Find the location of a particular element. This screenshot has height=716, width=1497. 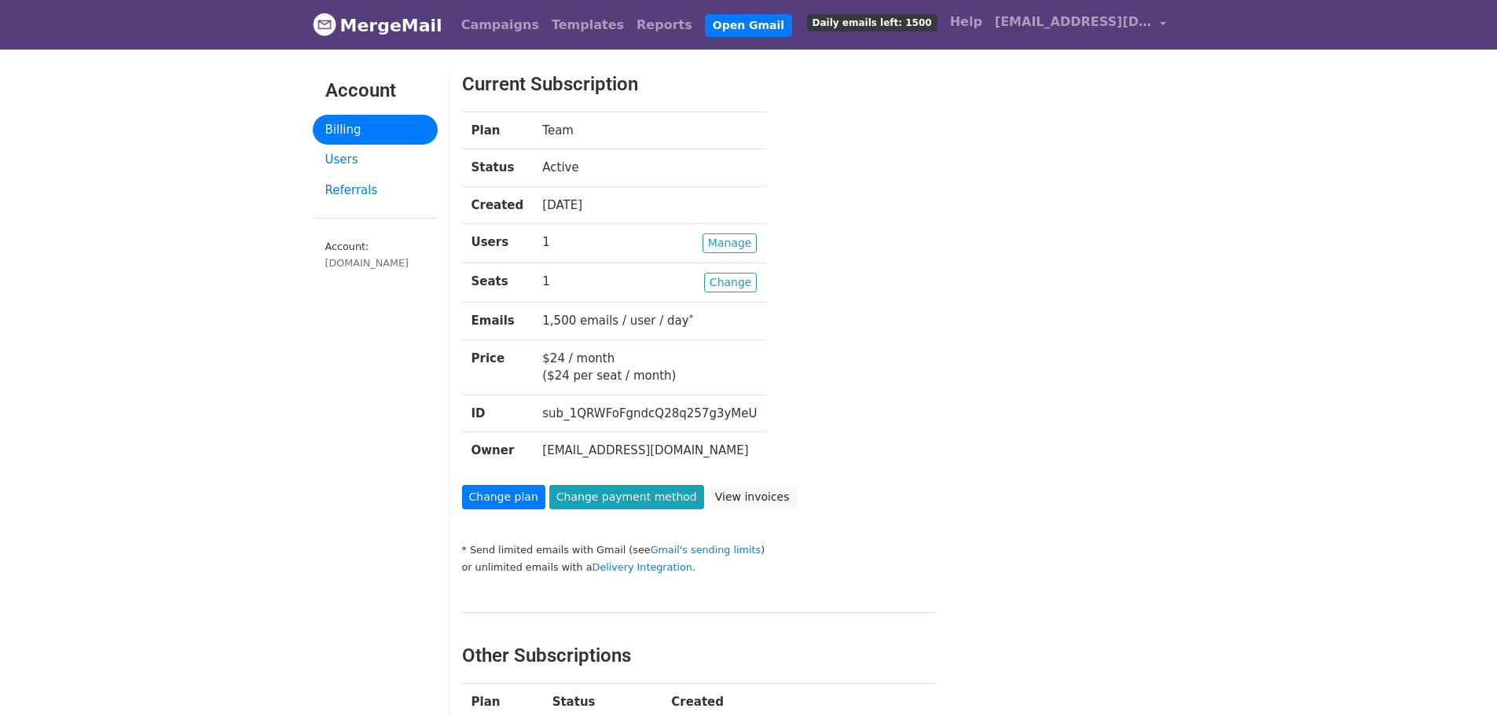

a: Change payment method is located at coordinates (626, 497).